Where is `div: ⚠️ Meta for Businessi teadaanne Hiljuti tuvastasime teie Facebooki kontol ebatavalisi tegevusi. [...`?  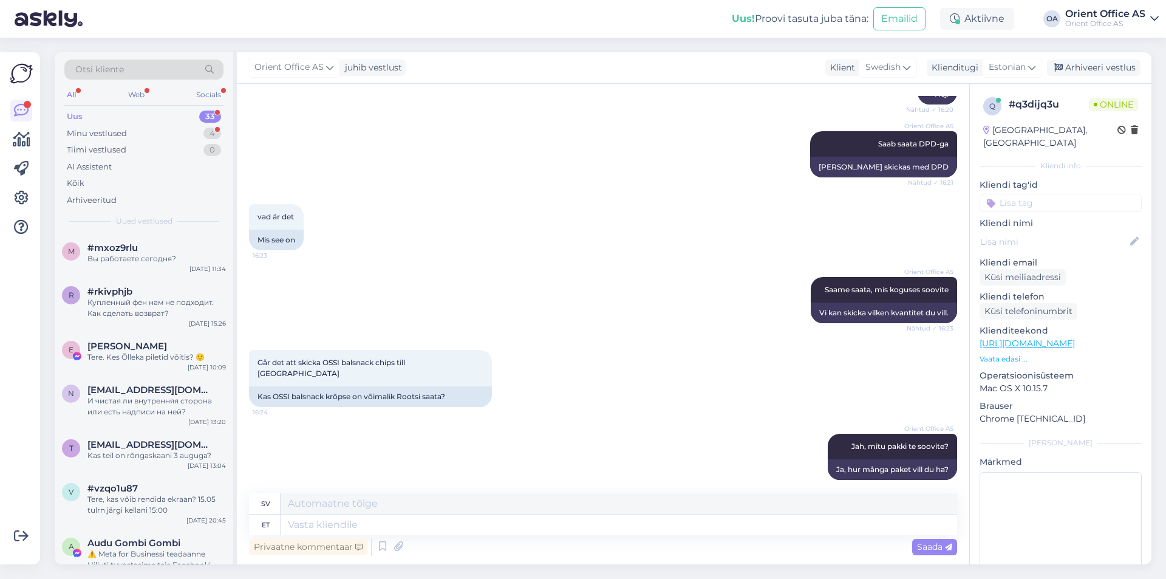 div: ⚠️ Meta for Businessi teadaanne Hiljuti tuvastasime teie Facebooki kontol ebatavalisi tegevusi. [... is located at coordinates (157, 559).